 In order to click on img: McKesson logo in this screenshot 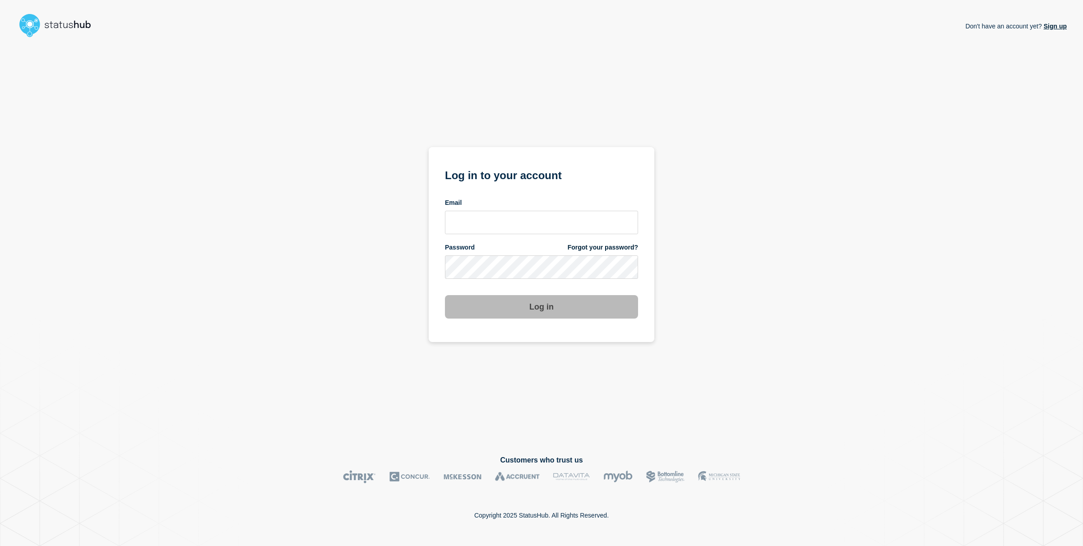, I will do `click(463, 477)`.